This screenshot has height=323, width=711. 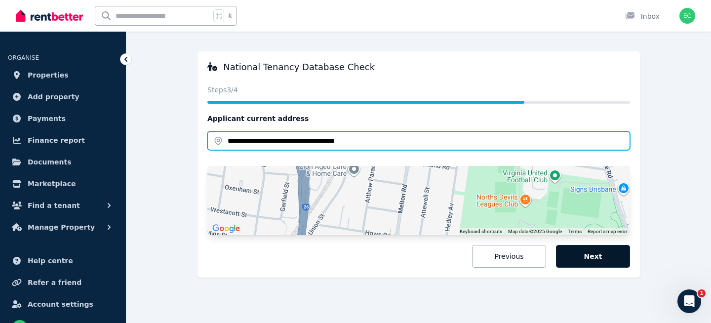 What do you see at coordinates (63, 205) in the screenshot?
I see `button: Find a tenant` at bounding box center [63, 205].